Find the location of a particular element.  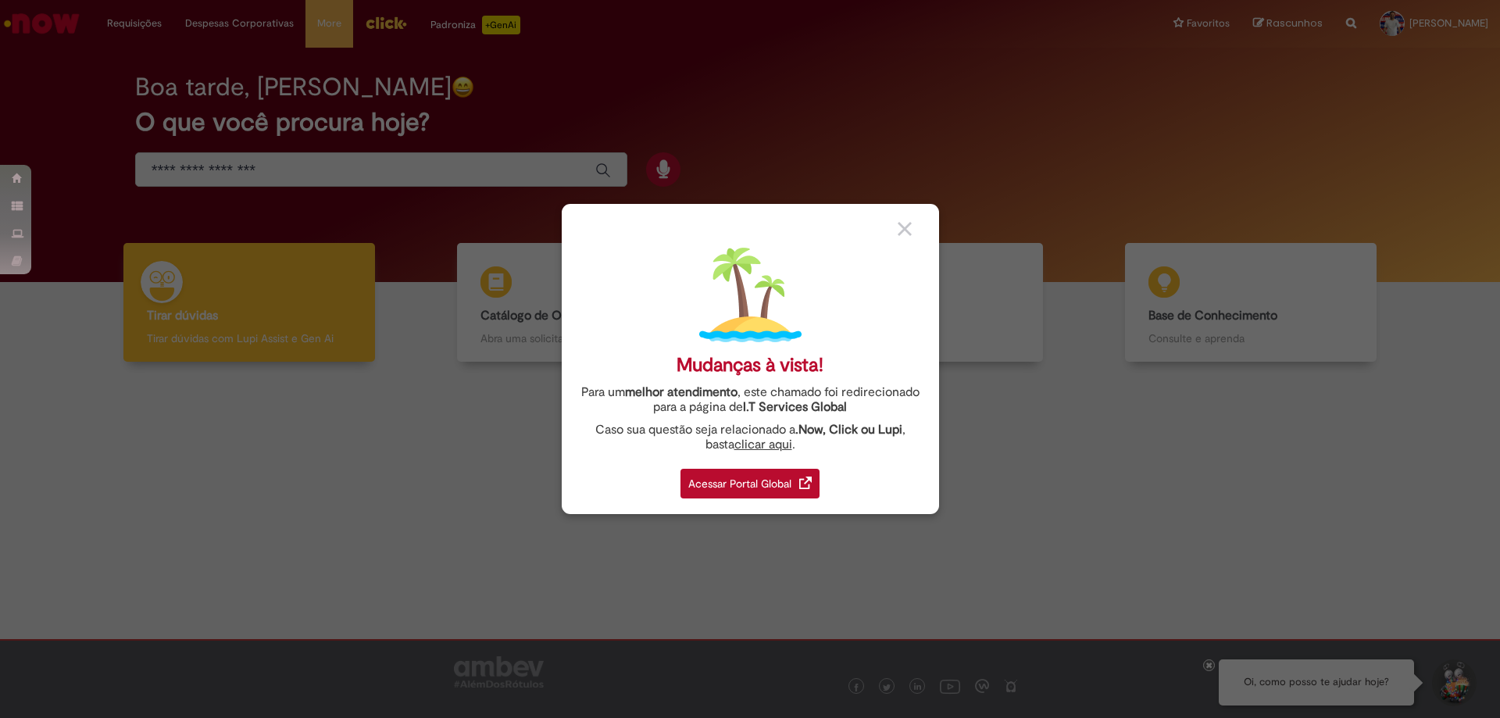

img: close_button_grey.png is located at coordinates (905, 229).